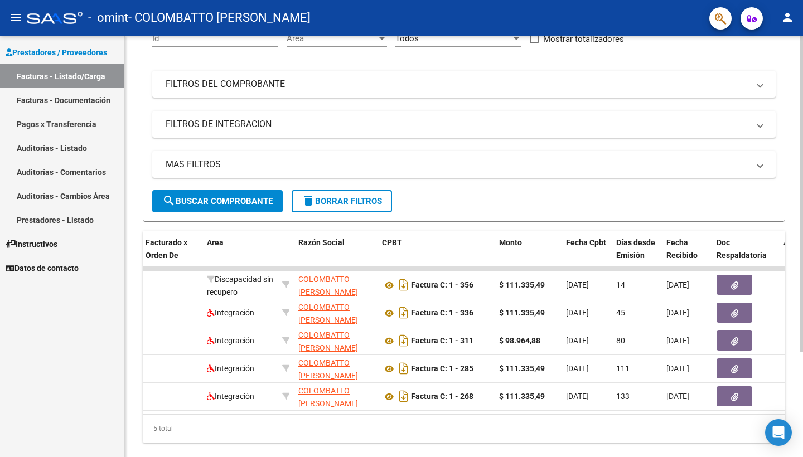  What do you see at coordinates (464, 164) in the screenshot?
I see `mat-expansion-panel-header: MAS FILTROS` at bounding box center [464, 164].